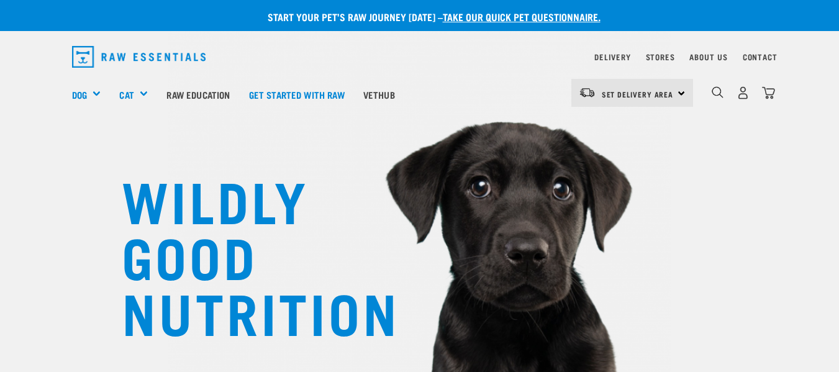  What do you see at coordinates (522, 16) in the screenshot?
I see `a: take our quick pet questionnaire.` at bounding box center [522, 16].